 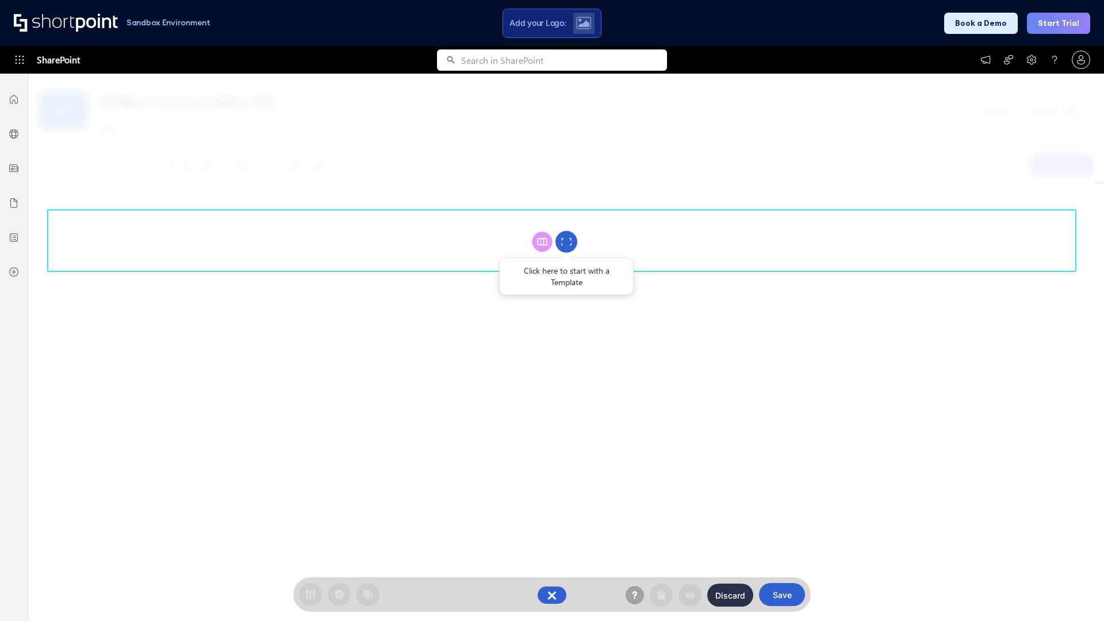 What do you see at coordinates (981, 23) in the screenshot?
I see `button: Book a Demo` at bounding box center [981, 23].